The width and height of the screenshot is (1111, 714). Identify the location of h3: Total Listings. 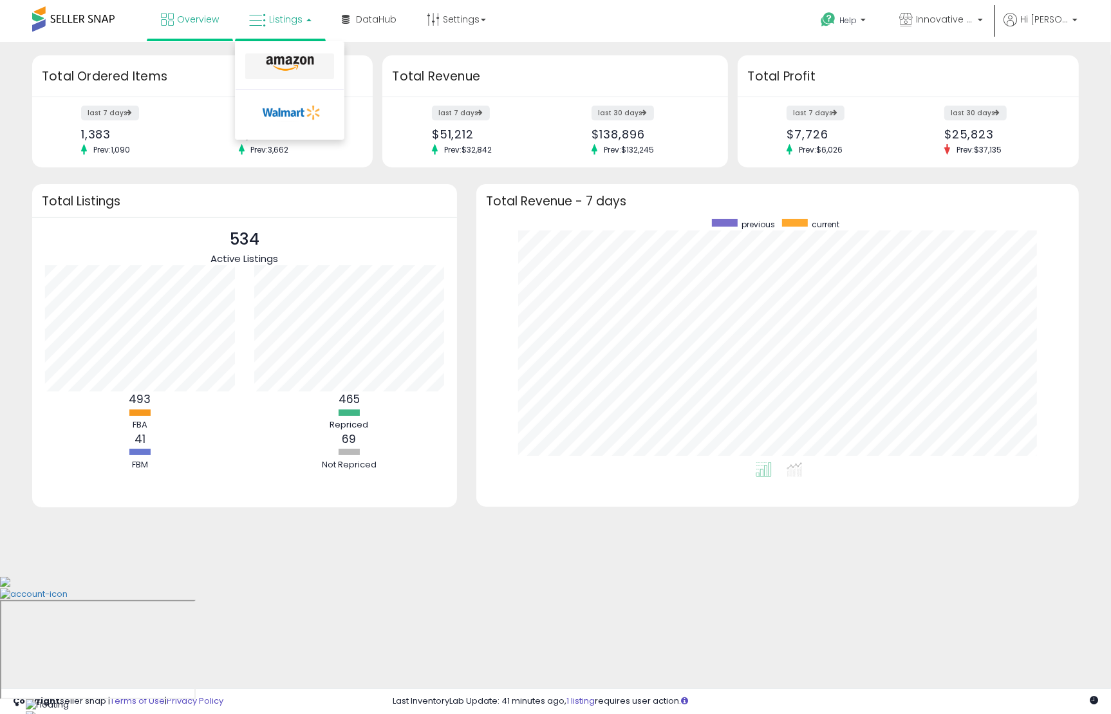
(245, 201).